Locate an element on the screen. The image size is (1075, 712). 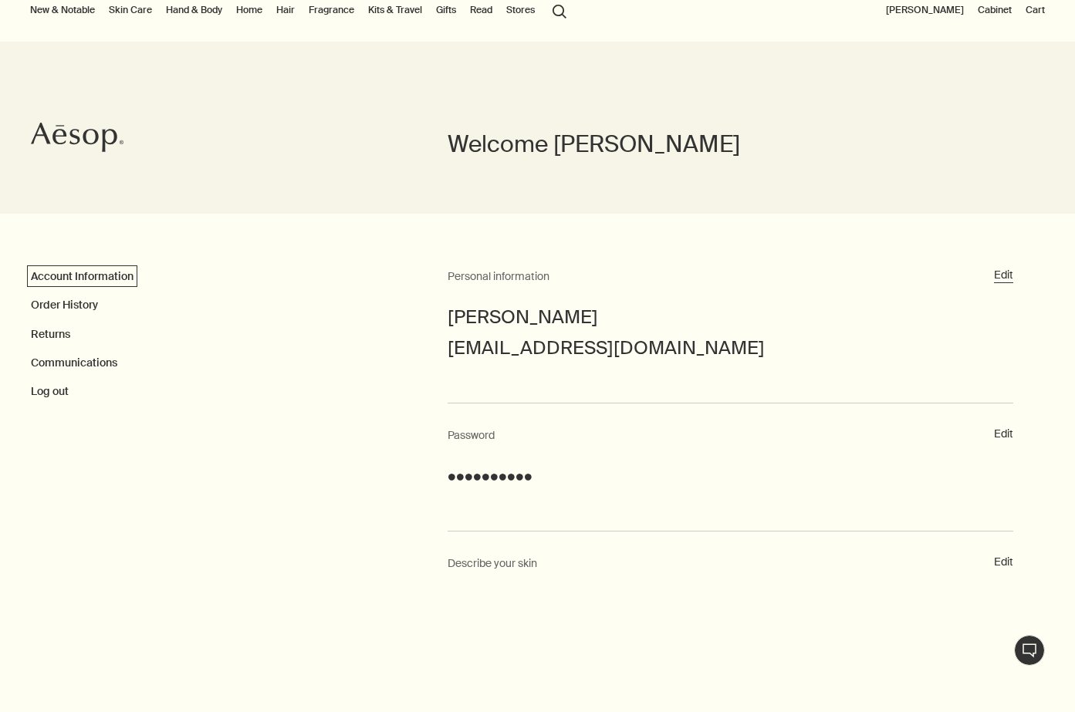
button: Stores is located at coordinates (520, 10).